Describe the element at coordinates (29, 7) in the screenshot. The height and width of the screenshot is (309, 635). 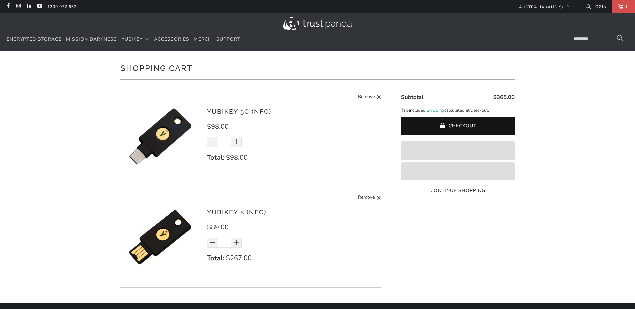
I see `a: Trust Panda Australia on LinkedIn` at that location.